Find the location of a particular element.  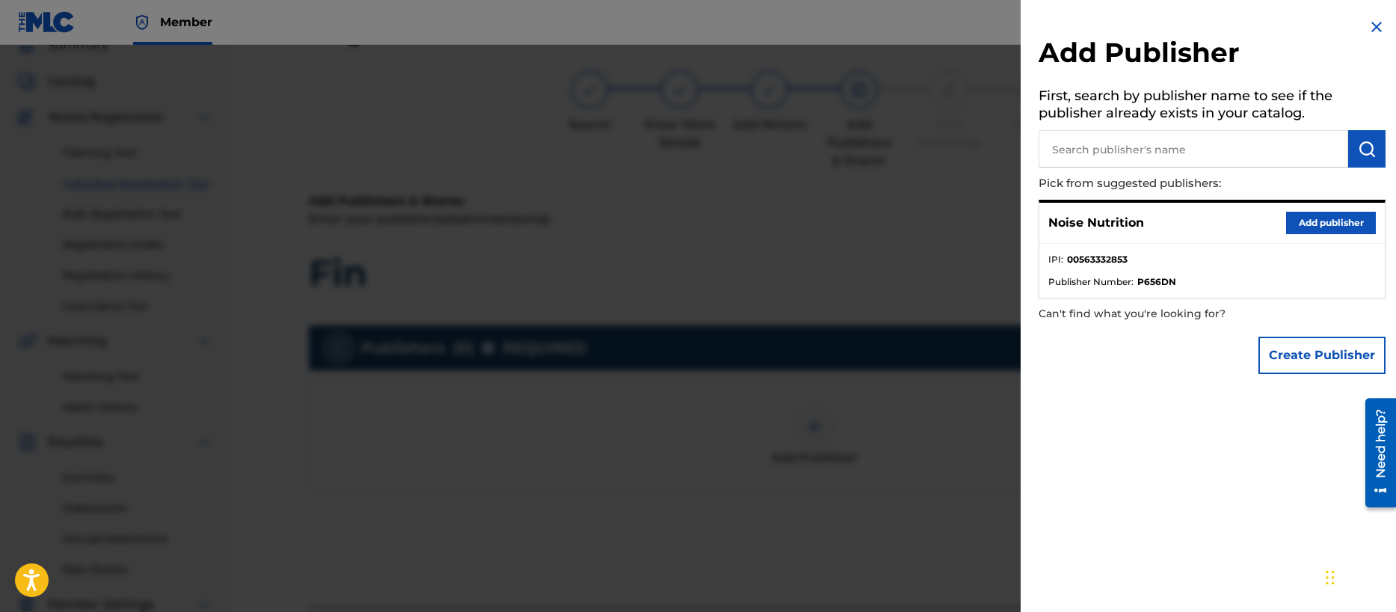

p: Noise Nutrition is located at coordinates (1096, 223).